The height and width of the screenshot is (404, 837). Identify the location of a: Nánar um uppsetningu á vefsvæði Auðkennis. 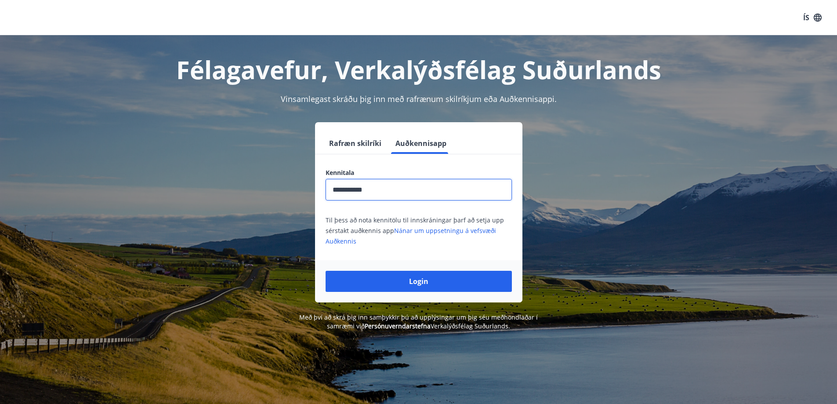
(411, 236).